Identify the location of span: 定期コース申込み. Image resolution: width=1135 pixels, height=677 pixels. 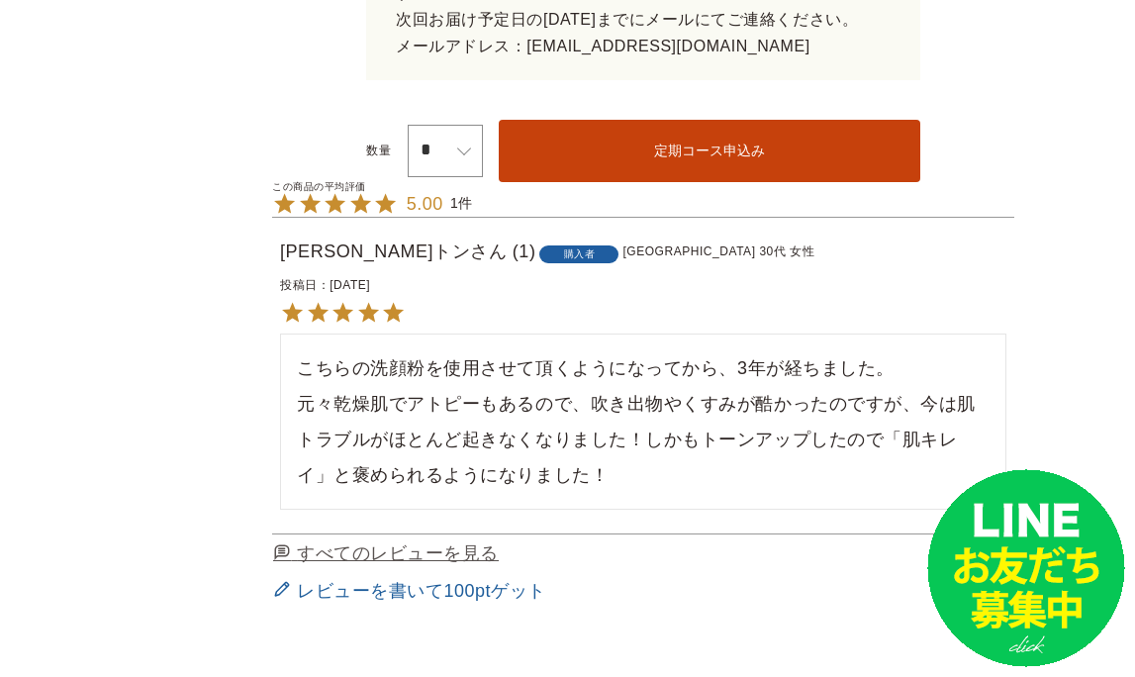
(709, 150).